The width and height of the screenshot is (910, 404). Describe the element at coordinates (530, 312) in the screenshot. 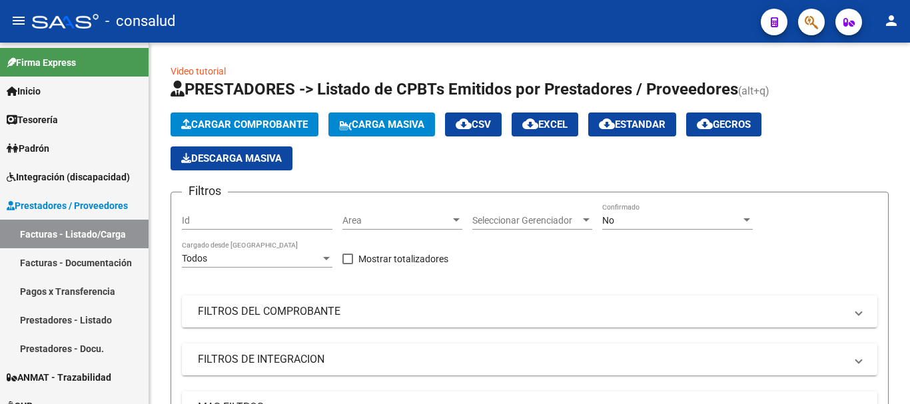

I see `mat-expansion-panel-header: FILTROS DEL COMPROBANTE` at that location.